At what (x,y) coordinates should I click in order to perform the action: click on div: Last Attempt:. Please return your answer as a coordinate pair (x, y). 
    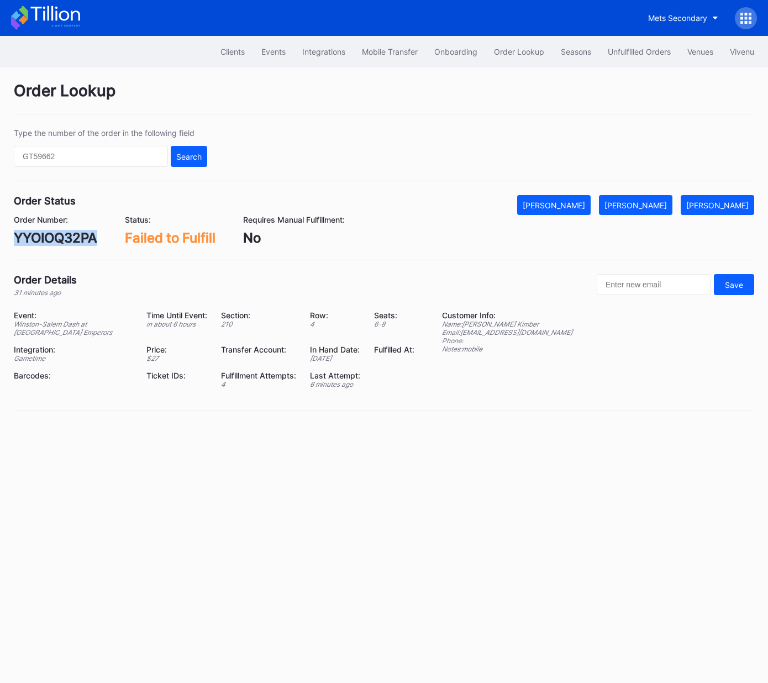
    Looking at the image, I should click on (335, 375).